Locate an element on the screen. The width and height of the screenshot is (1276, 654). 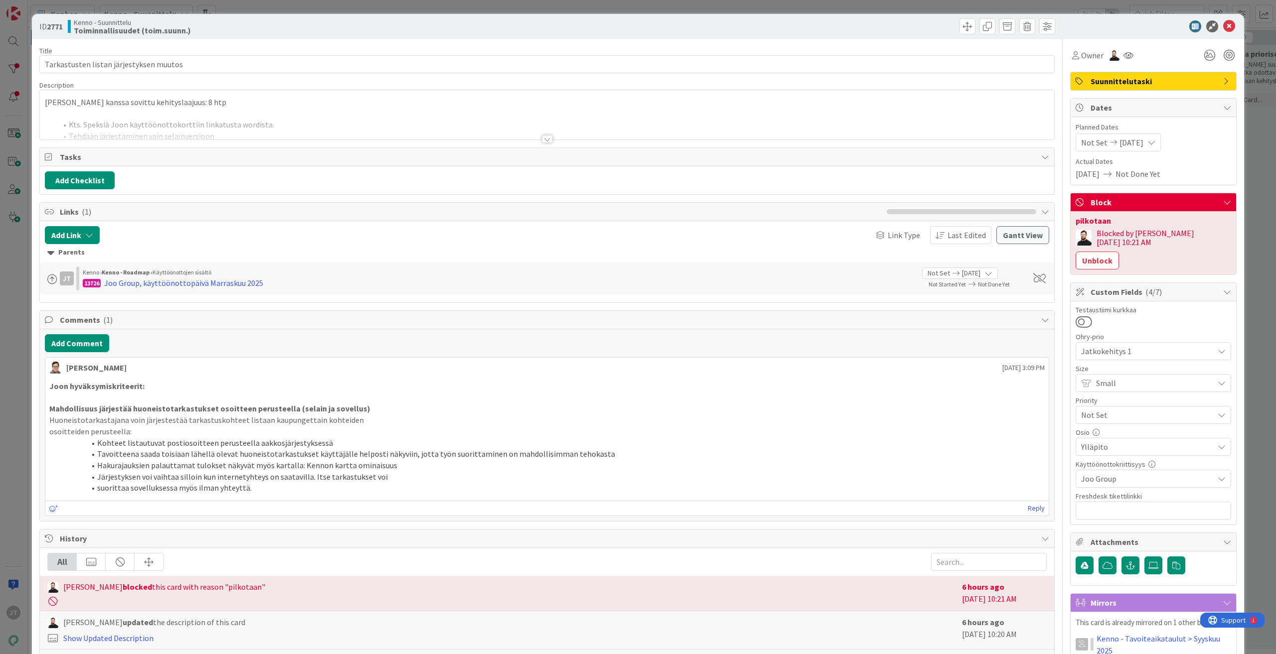
div: Osio is located at coordinates (1153, 433).